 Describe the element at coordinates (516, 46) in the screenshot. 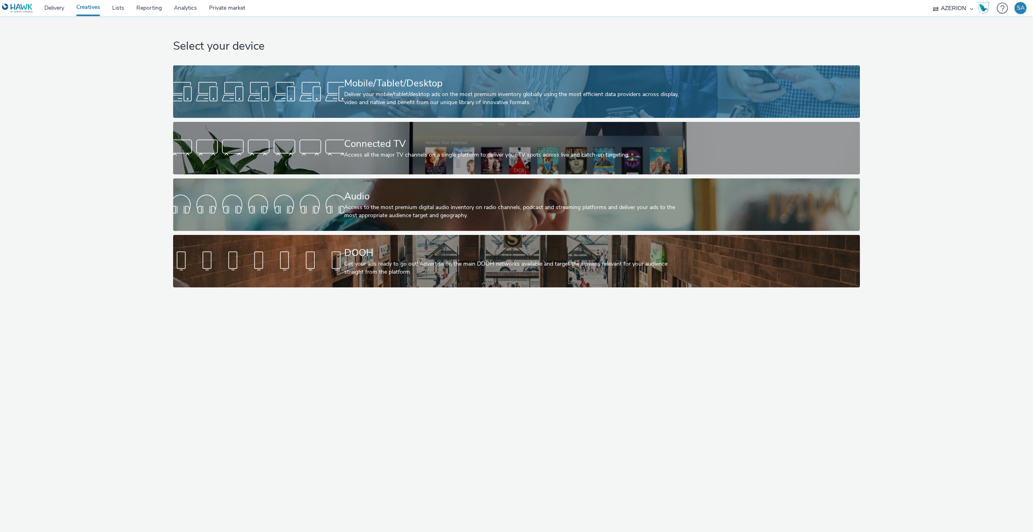

I see `h1: Select your device` at that location.